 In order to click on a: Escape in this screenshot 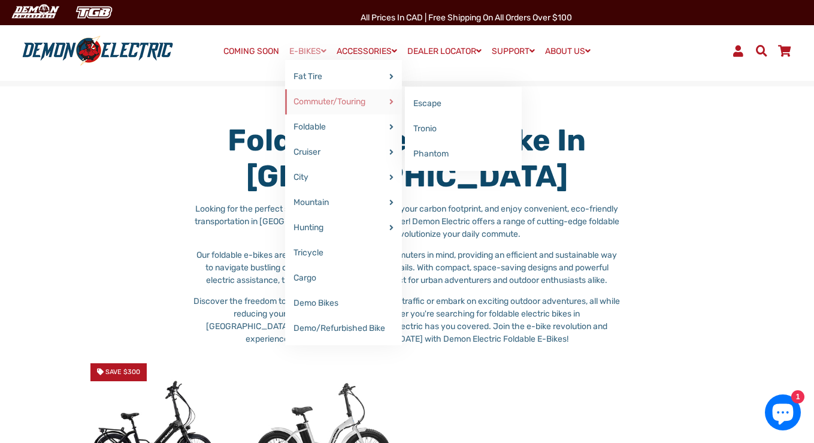, I will do `click(463, 104)`.